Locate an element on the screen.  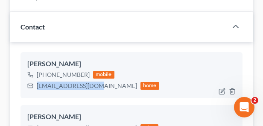
span: Contact is located at coordinates (32, 26).